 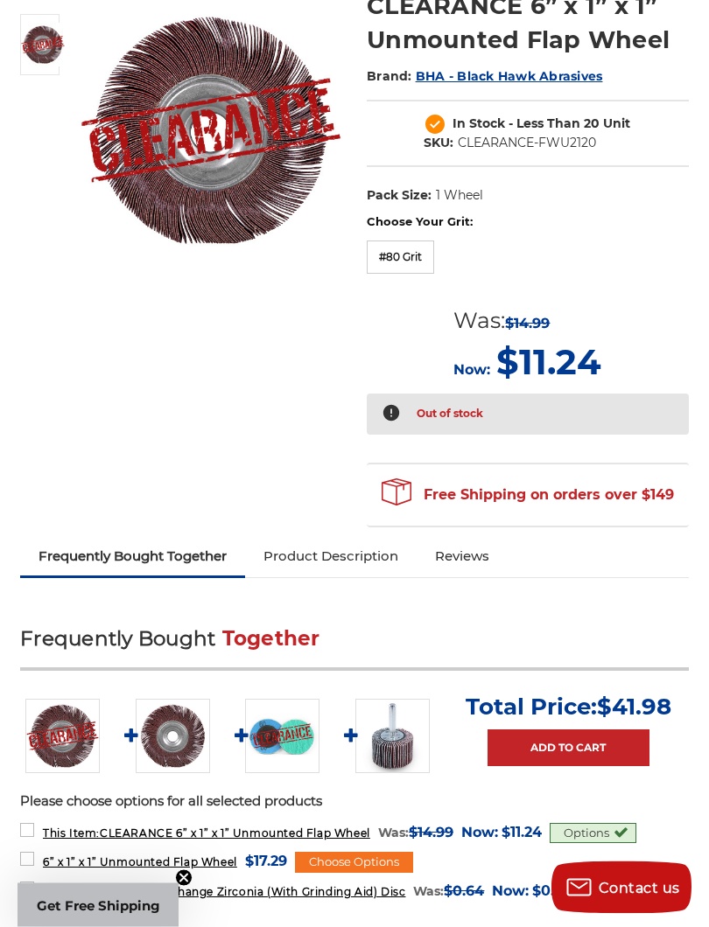 What do you see at coordinates (353, 864) in the screenshot?
I see `div: Choose Options` at bounding box center [353, 864].